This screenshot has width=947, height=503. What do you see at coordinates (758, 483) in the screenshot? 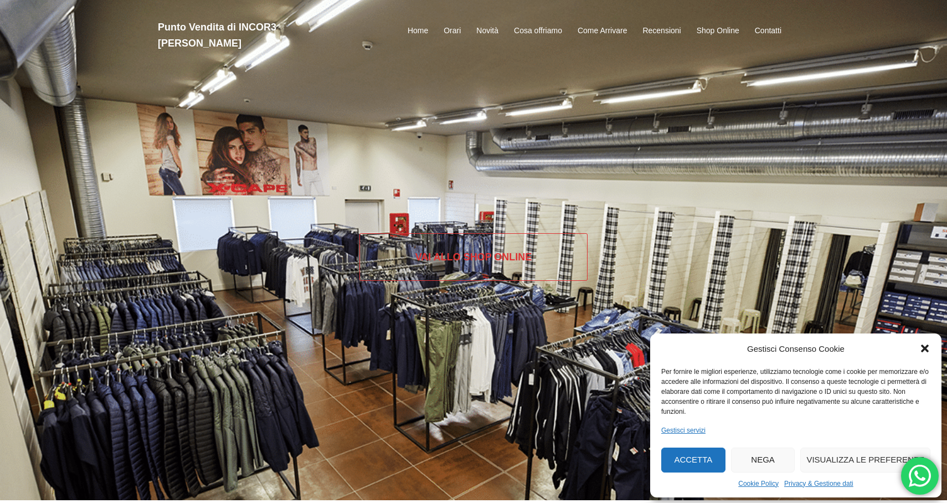
I see `a: Cookie Policy` at bounding box center [758, 483].